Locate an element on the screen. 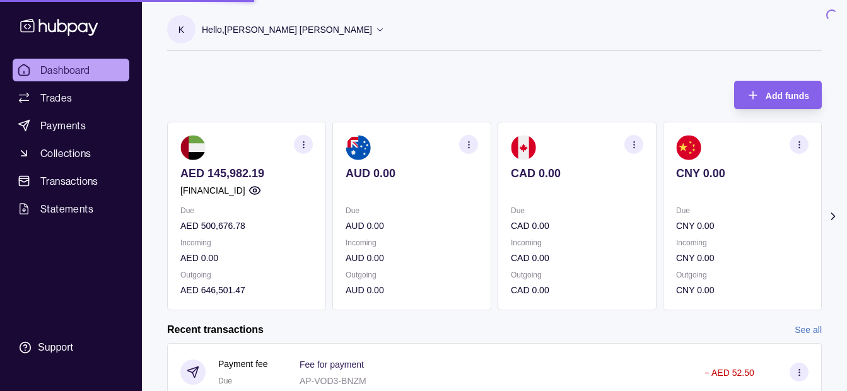 The height and width of the screenshot is (391, 847). p: AP-VOD3-BNZM is located at coordinates (333, 381).